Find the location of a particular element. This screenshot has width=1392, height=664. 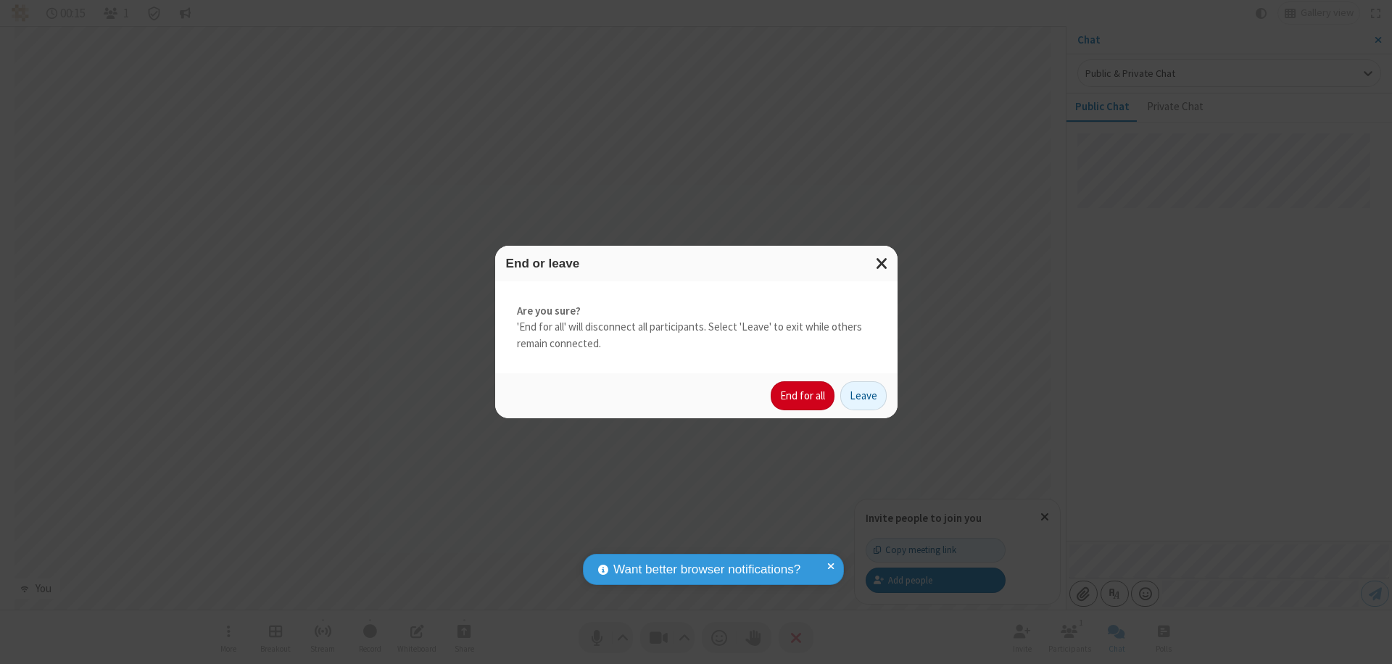

strong: Are you sure? is located at coordinates (696, 311).